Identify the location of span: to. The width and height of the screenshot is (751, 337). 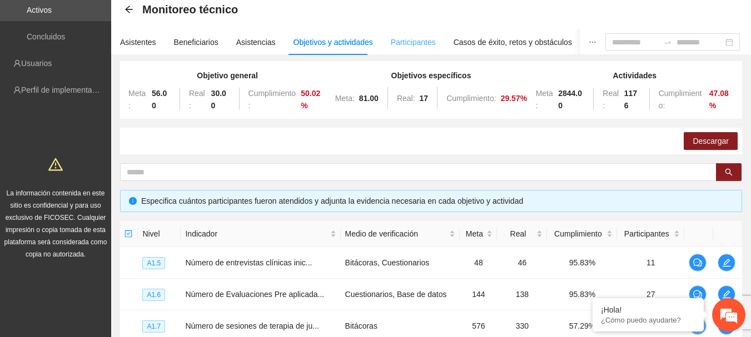
(667, 42).